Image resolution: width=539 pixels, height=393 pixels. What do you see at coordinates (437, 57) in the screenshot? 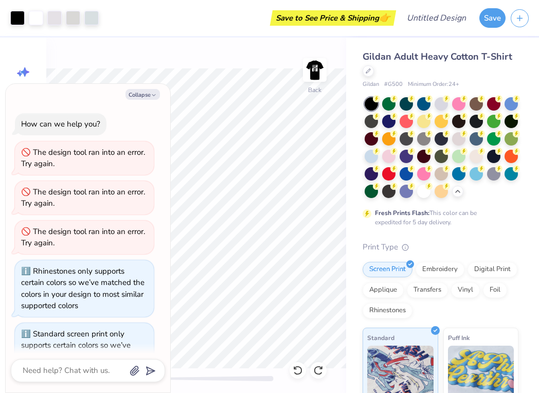
I see `span: Gildan Adult Heavy Cotton T-Shirt` at bounding box center [437, 57].